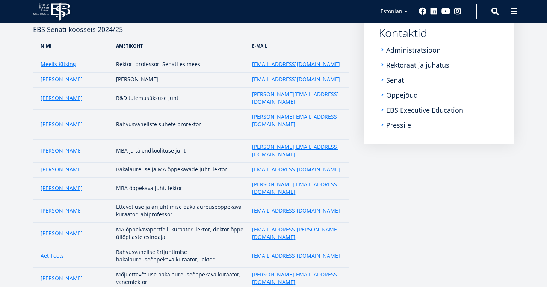 The width and height of the screenshot is (547, 287). I want to click on td: Bakalaureuse ja MA õppekavade juht, lektor, so click(180, 170).